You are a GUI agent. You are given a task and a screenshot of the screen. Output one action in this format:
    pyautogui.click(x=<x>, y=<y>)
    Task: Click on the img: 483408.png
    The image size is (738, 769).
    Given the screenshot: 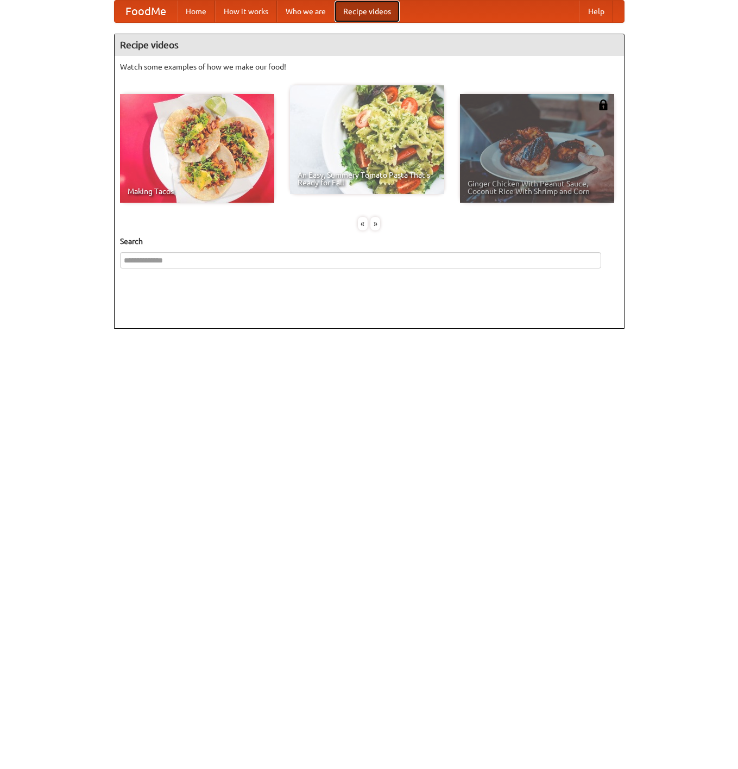 What is the action you would take?
    pyautogui.click(x=604, y=105)
    